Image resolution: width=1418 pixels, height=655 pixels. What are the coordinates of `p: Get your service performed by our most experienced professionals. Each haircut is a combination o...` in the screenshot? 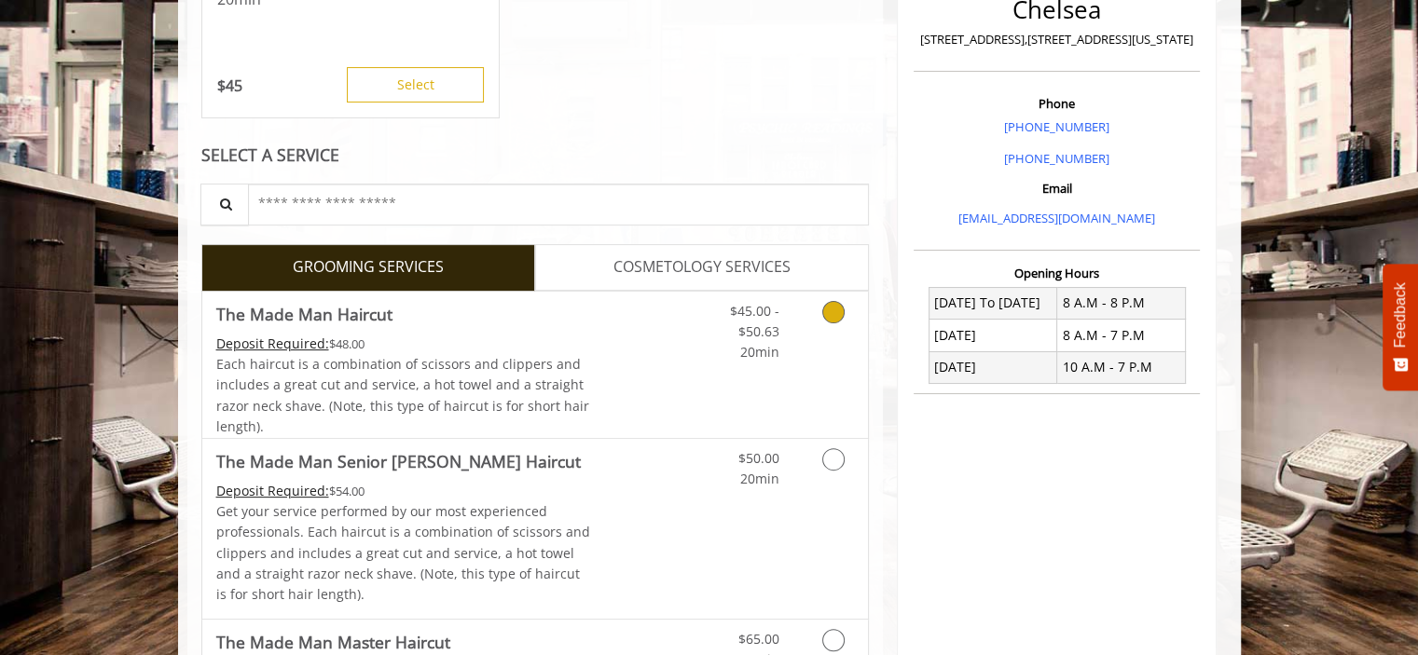 It's located at (404, 554).